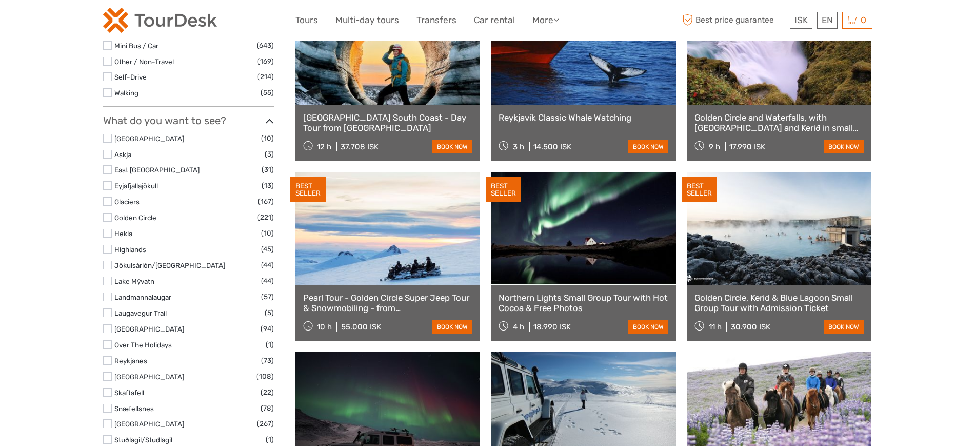 This screenshot has height=446, width=975. Describe the element at coordinates (268, 169) in the screenshot. I see `span: (31)` at that location.